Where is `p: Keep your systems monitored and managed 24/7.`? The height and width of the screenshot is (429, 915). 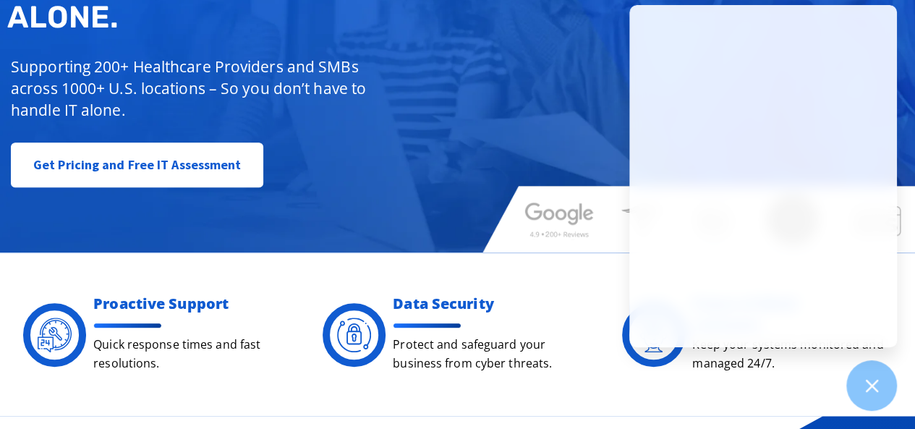
p: Keep your systems monitored and managed 24/7. is located at coordinates (789, 354).